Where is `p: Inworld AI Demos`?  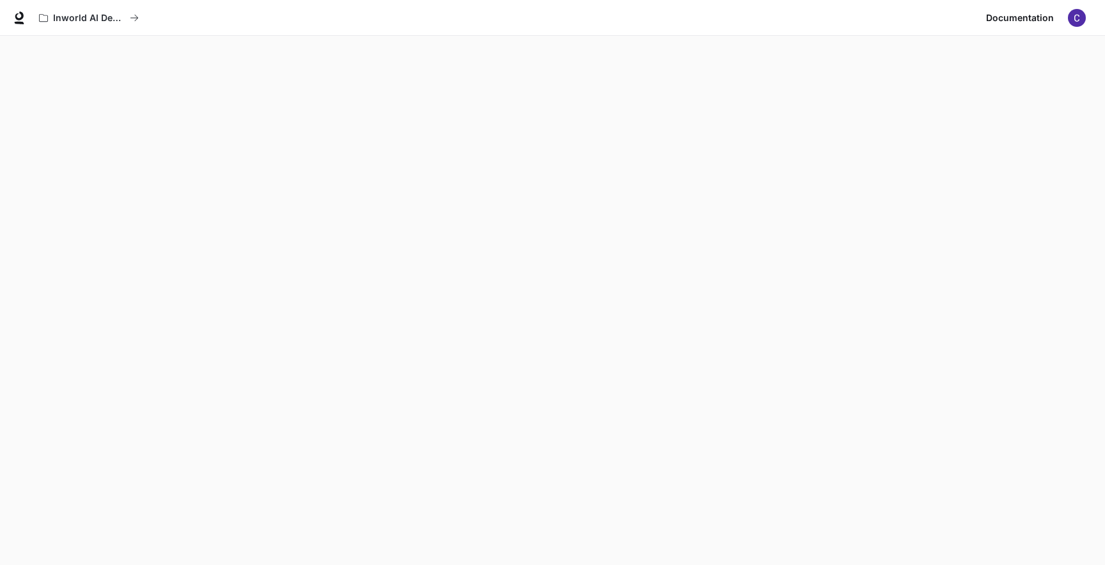
p: Inworld AI Demos is located at coordinates (89, 18).